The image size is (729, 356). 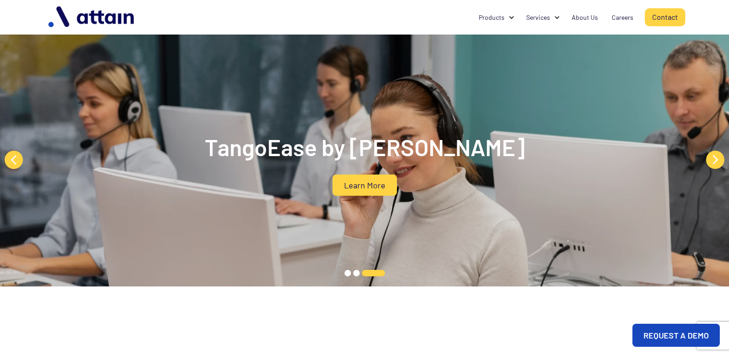 I want to click on button: Next, so click(x=715, y=160).